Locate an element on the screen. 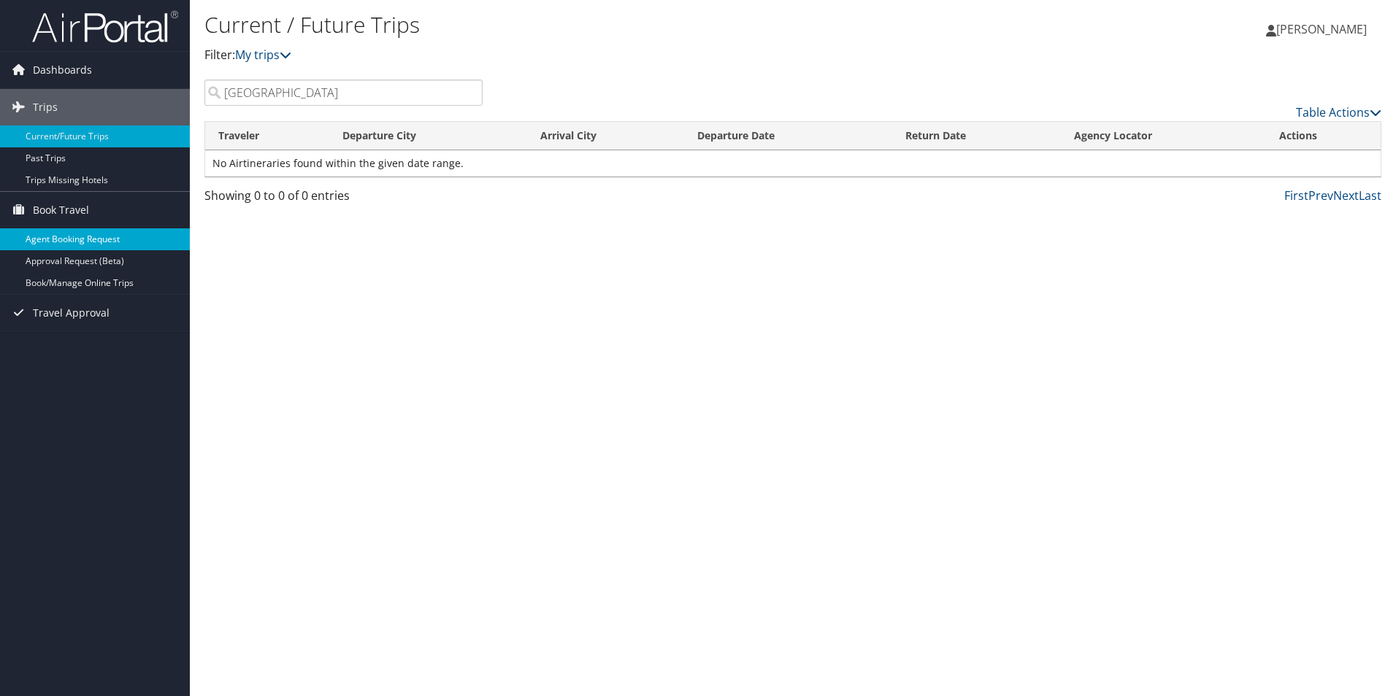  th: Traveler: activate to sort column ascending is located at coordinates (267, 136).